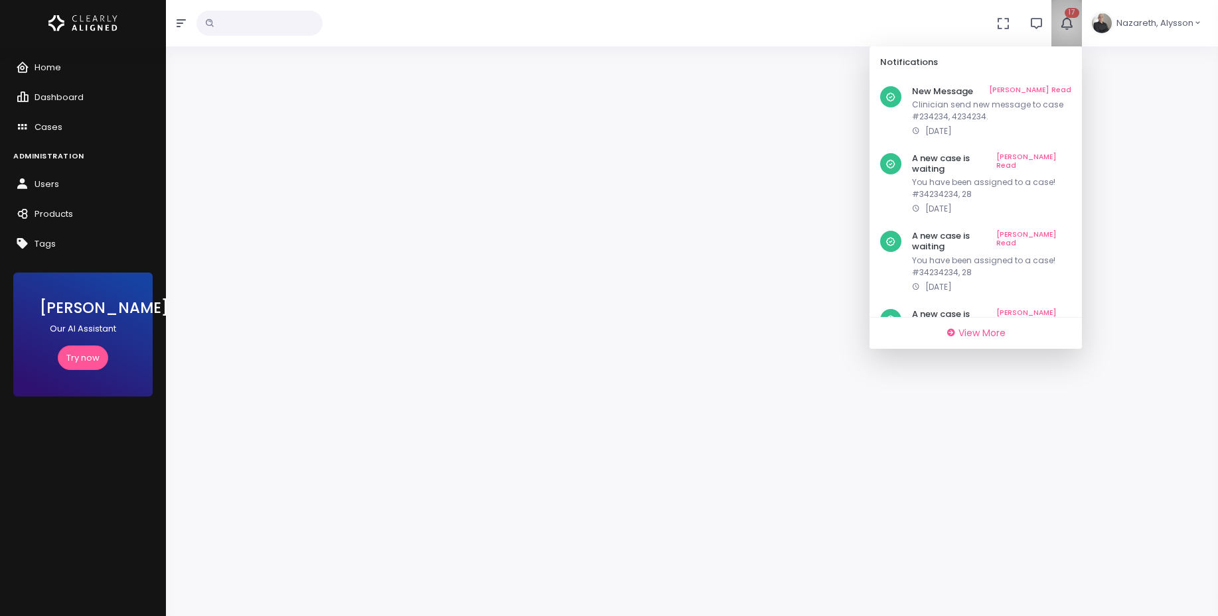 The height and width of the screenshot is (616, 1218). What do you see at coordinates (54, 214) in the screenshot?
I see `span: Products` at bounding box center [54, 214].